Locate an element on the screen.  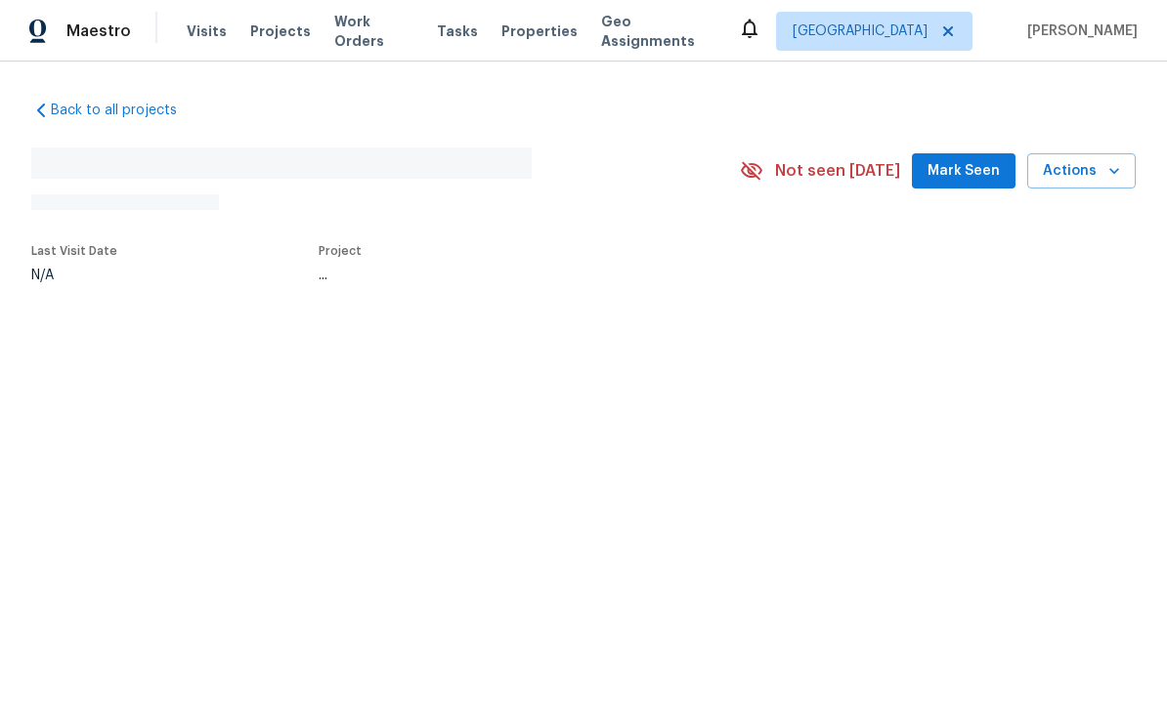
span: Actions is located at coordinates (1081, 171).